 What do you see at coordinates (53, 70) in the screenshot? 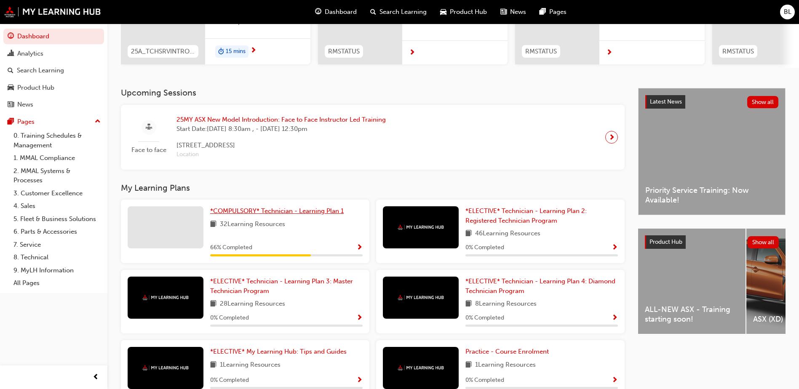
I see `a: Search Learning` at bounding box center [53, 70].